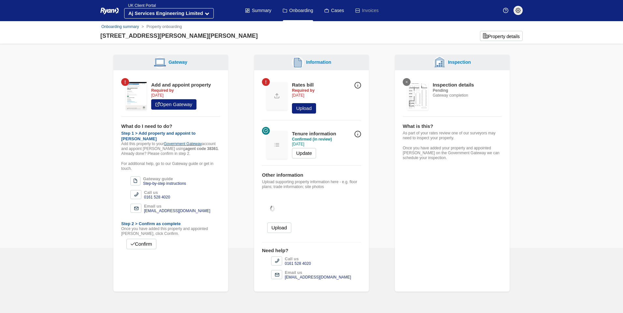 This screenshot has width=623, height=313. Describe the element at coordinates (141, 244) in the screenshot. I see `button: Confirm` at that location.